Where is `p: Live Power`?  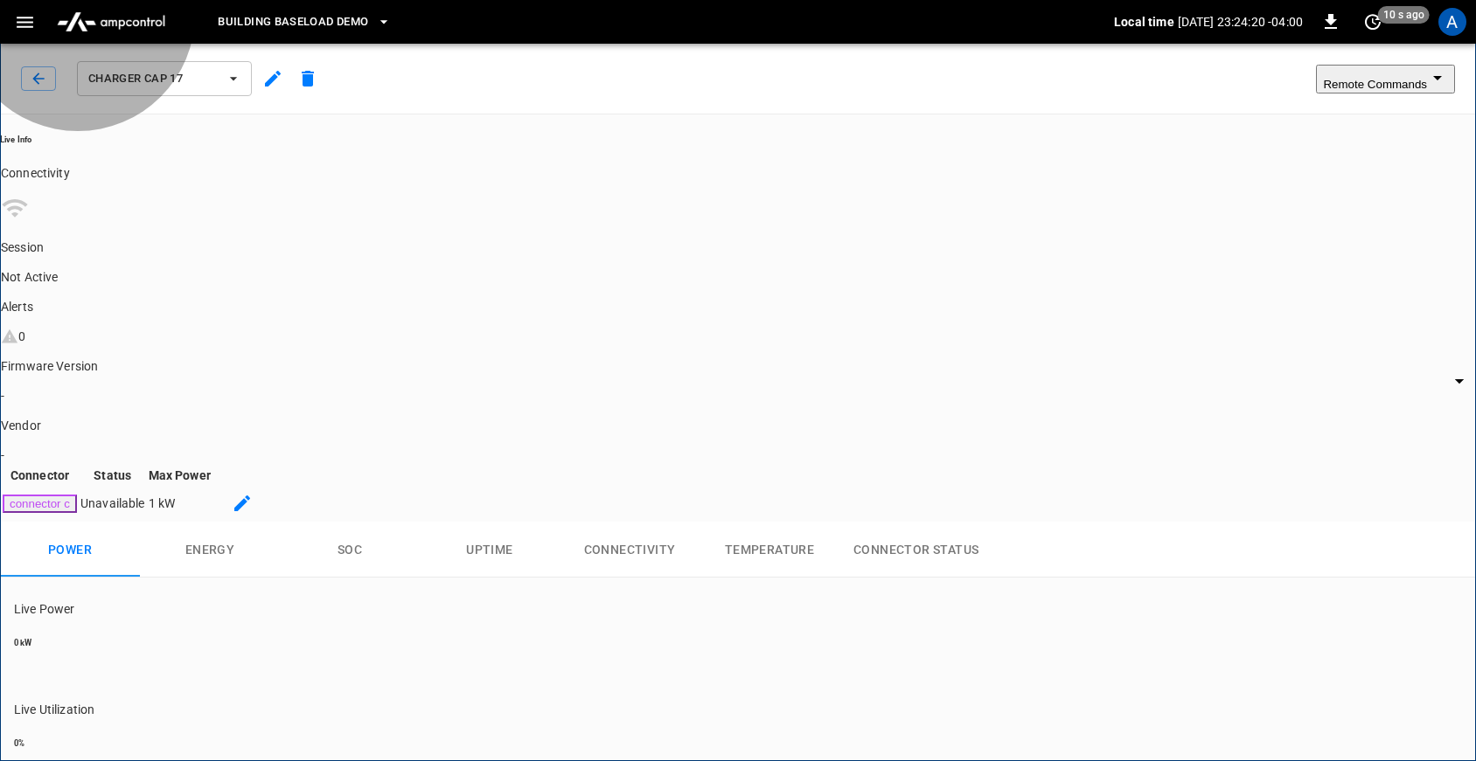 p: Live Power is located at coordinates (717, 609).